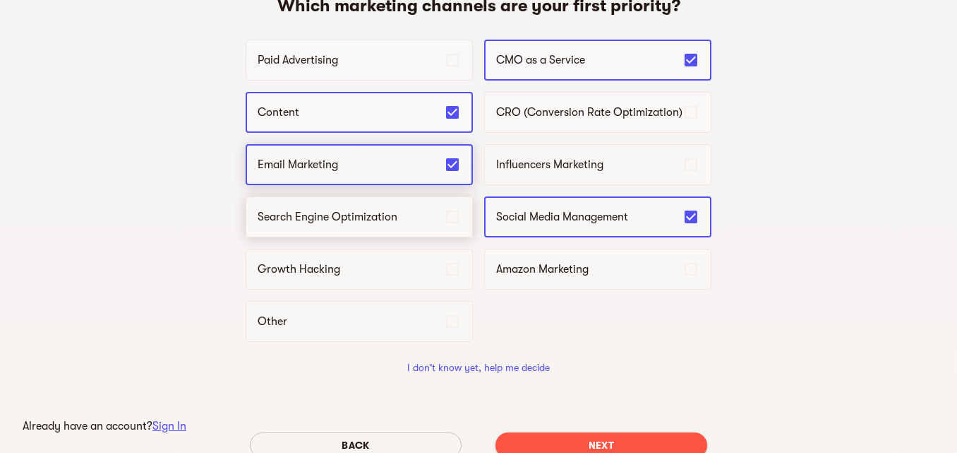 Image resolution: width=957 pixels, height=453 pixels. What do you see at coordinates (351, 217) in the screenshot?
I see `p: Search Engine Optimization` at bounding box center [351, 217].